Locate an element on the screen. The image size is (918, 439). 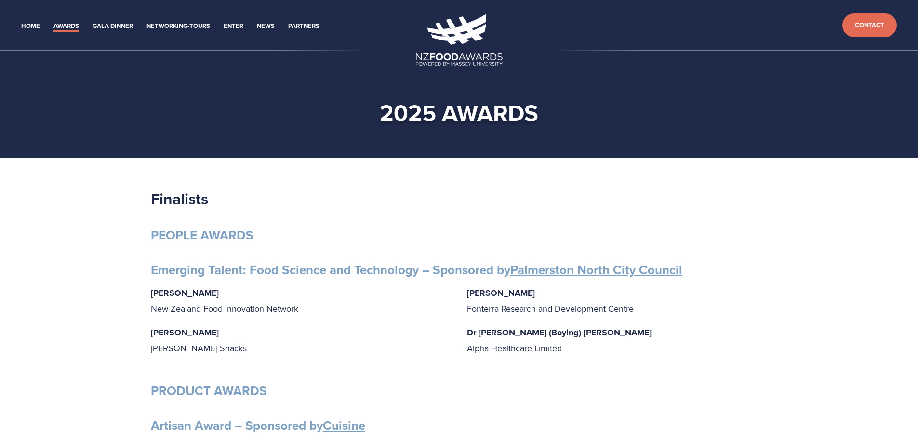
a: Awards is located at coordinates (66, 26).